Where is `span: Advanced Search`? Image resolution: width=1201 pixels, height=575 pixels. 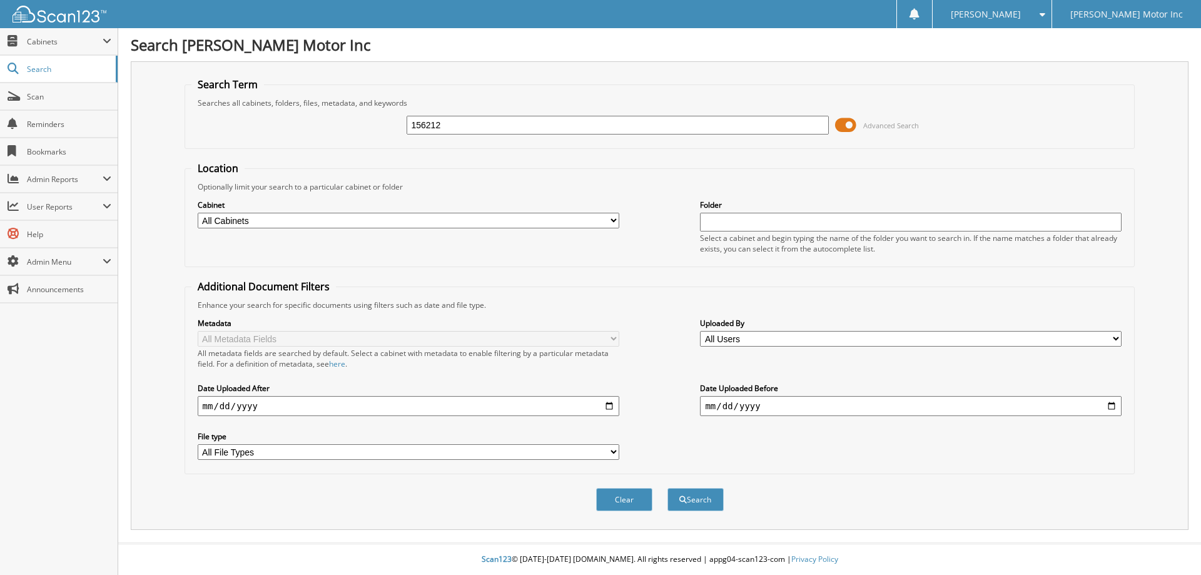 span: Advanced Search is located at coordinates (890, 125).